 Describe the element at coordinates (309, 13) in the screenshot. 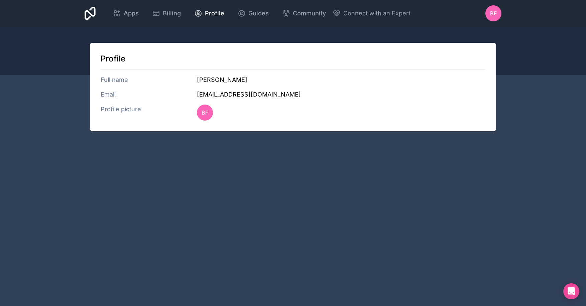

I see `span: Community` at that location.